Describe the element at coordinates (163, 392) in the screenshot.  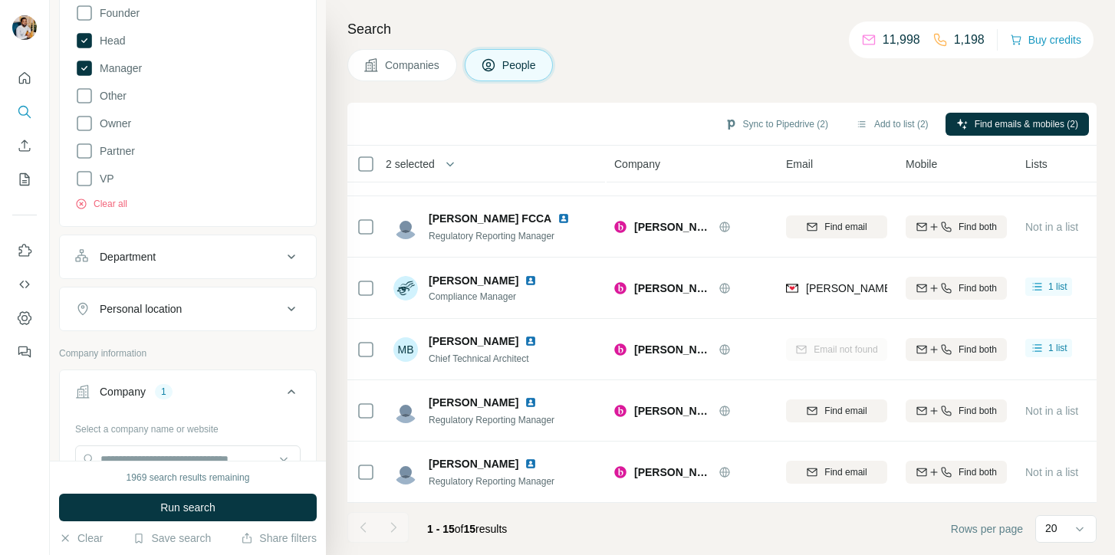
I see `div: 1` at that location.